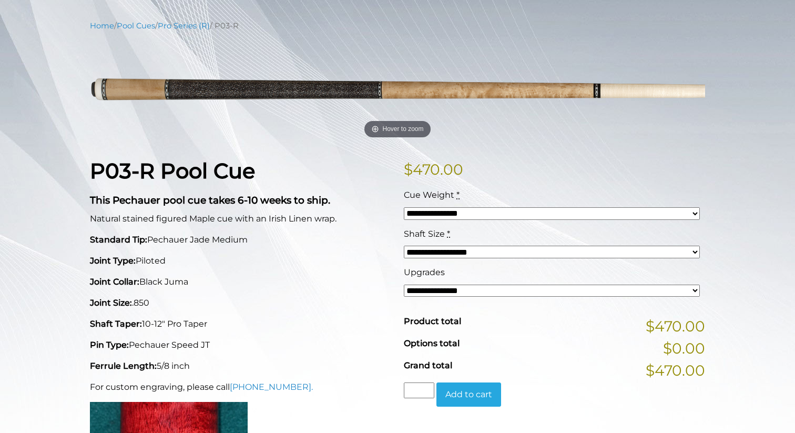 The width and height of the screenshot is (795, 433). I want to click on strong: Joint Size:, so click(111, 302).